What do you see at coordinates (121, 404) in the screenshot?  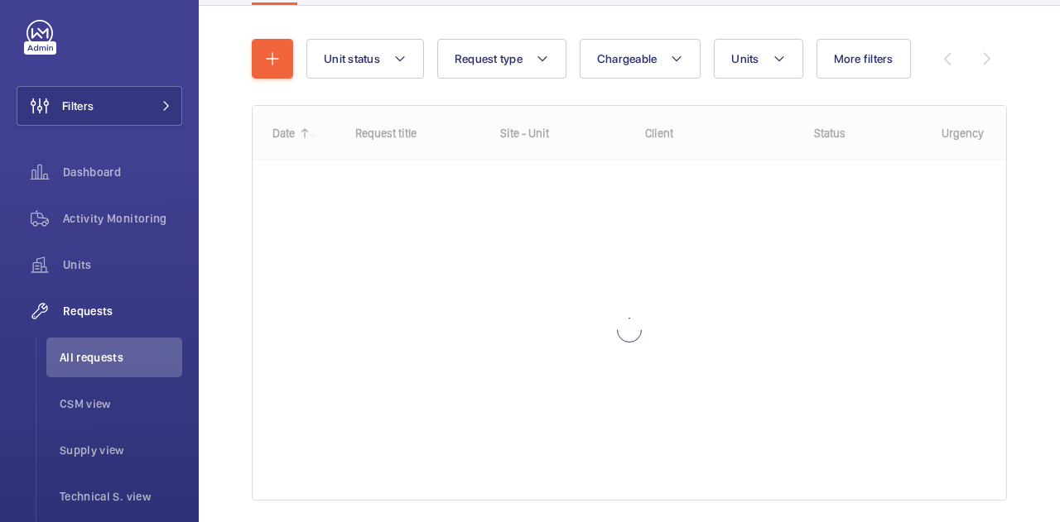 I see `span: CSM view` at bounding box center [121, 404].